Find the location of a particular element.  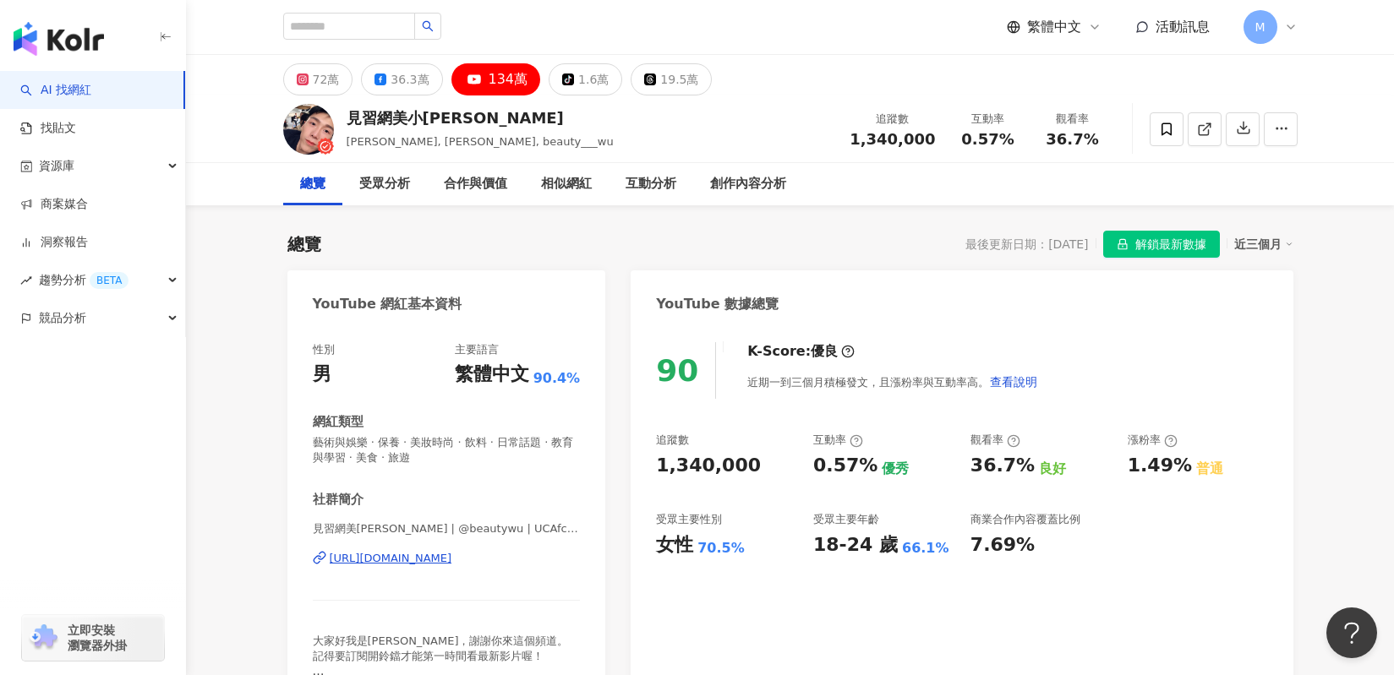

div: 36.7% is located at coordinates (1002, 466).